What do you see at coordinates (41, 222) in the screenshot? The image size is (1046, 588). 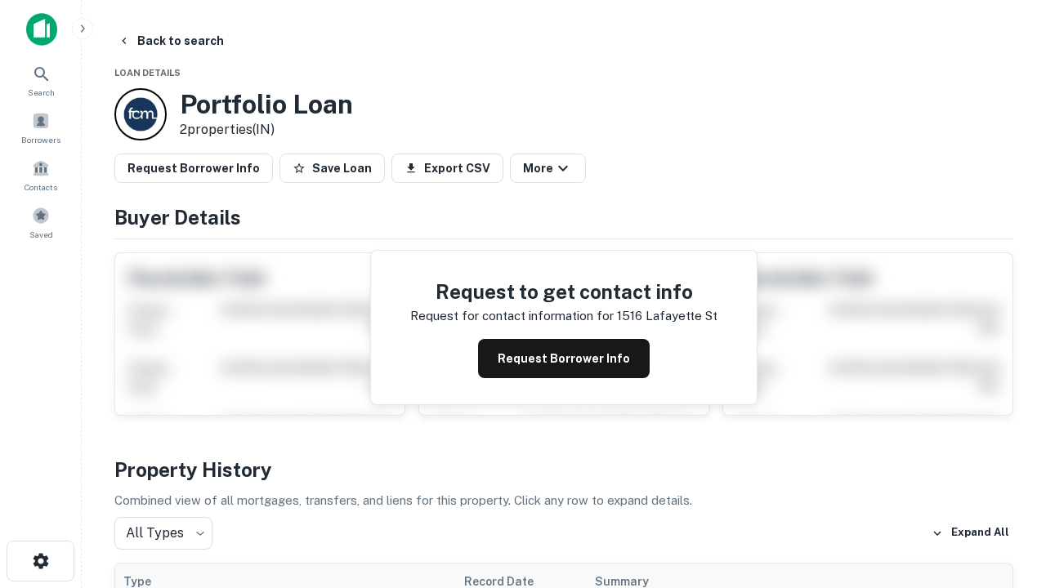 I see `div: Saved` at bounding box center [41, 222].